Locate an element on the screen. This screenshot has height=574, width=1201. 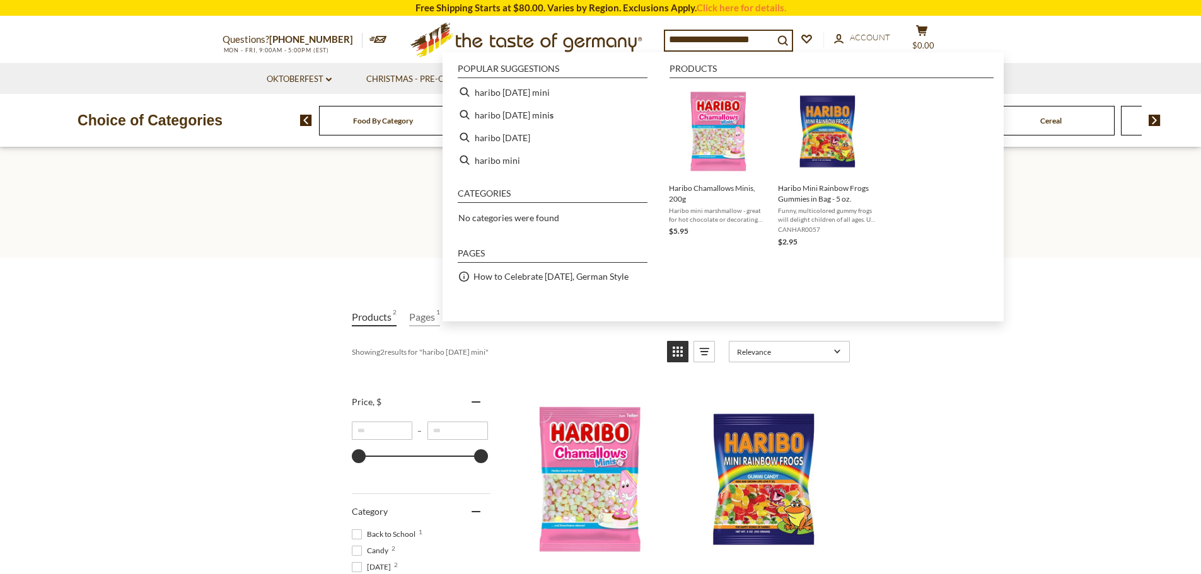
a: View grid mode is located at coordinates (678, 352).